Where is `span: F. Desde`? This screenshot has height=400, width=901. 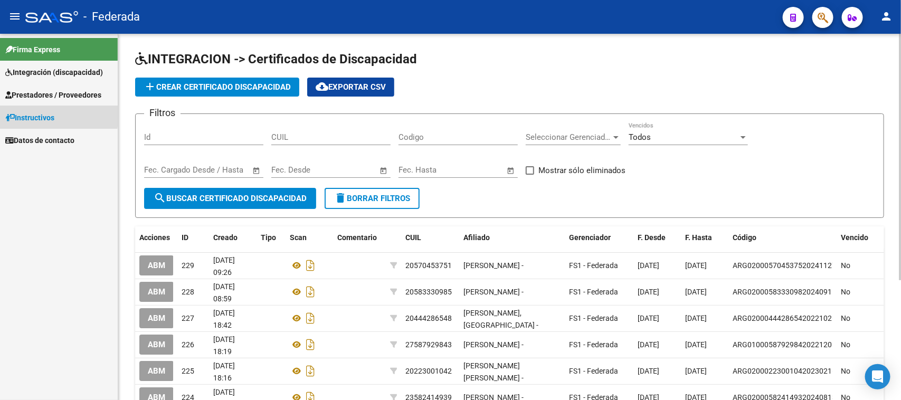
span: F. Desde is located at coordinates (652, 238).